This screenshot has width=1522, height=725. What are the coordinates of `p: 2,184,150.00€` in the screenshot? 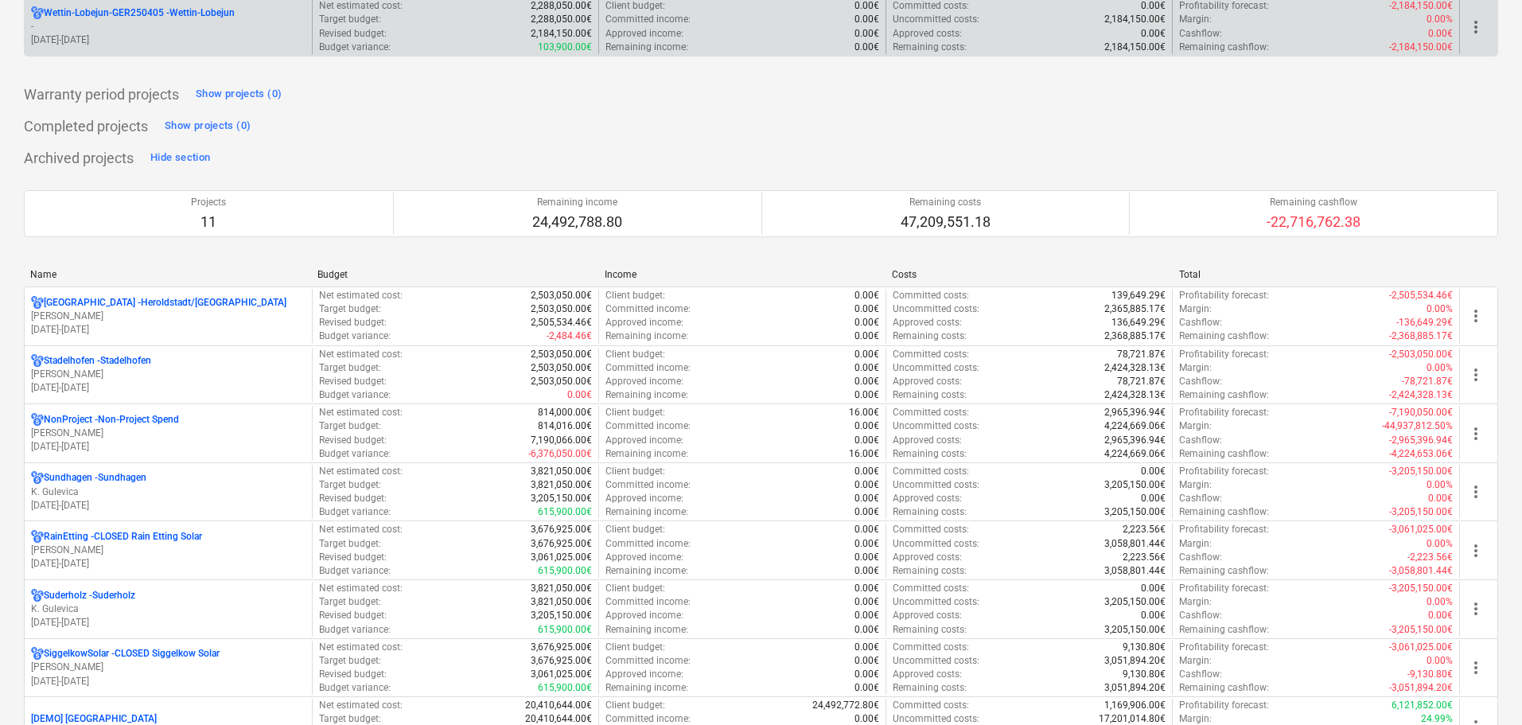 It's located at (1134, 19).